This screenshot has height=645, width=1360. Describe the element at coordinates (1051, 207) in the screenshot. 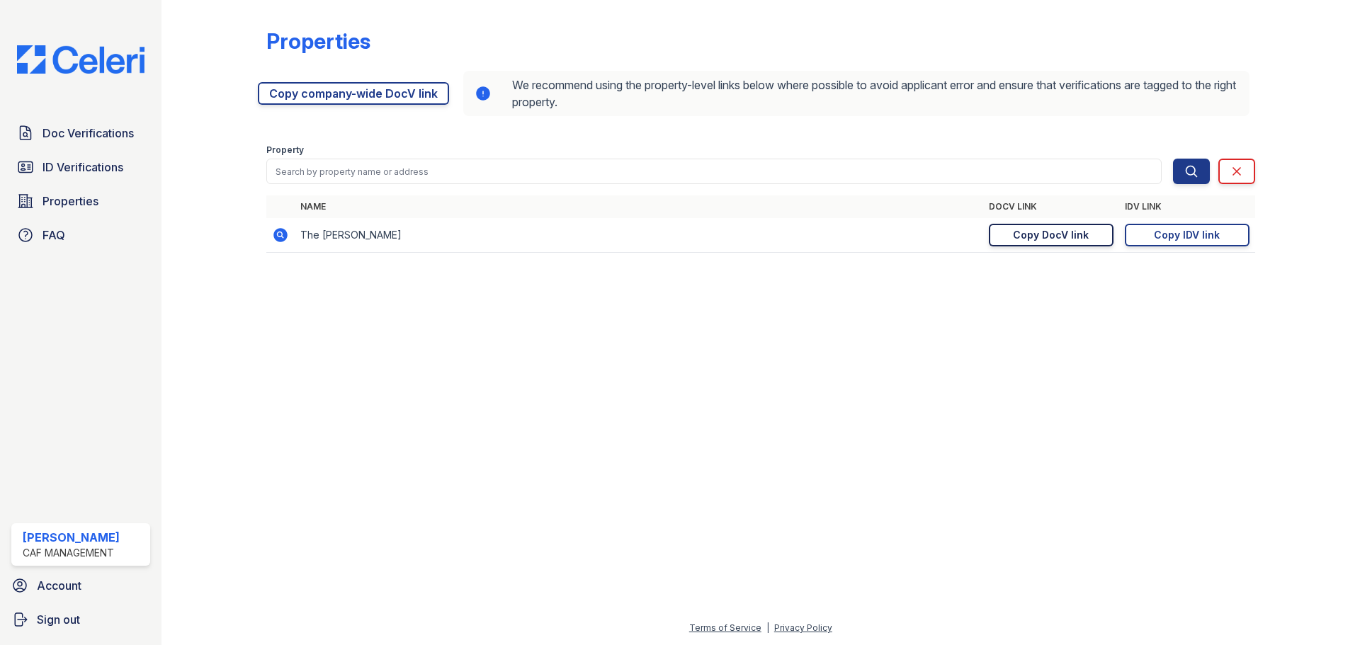

I see `th: DocV Link` at that location.